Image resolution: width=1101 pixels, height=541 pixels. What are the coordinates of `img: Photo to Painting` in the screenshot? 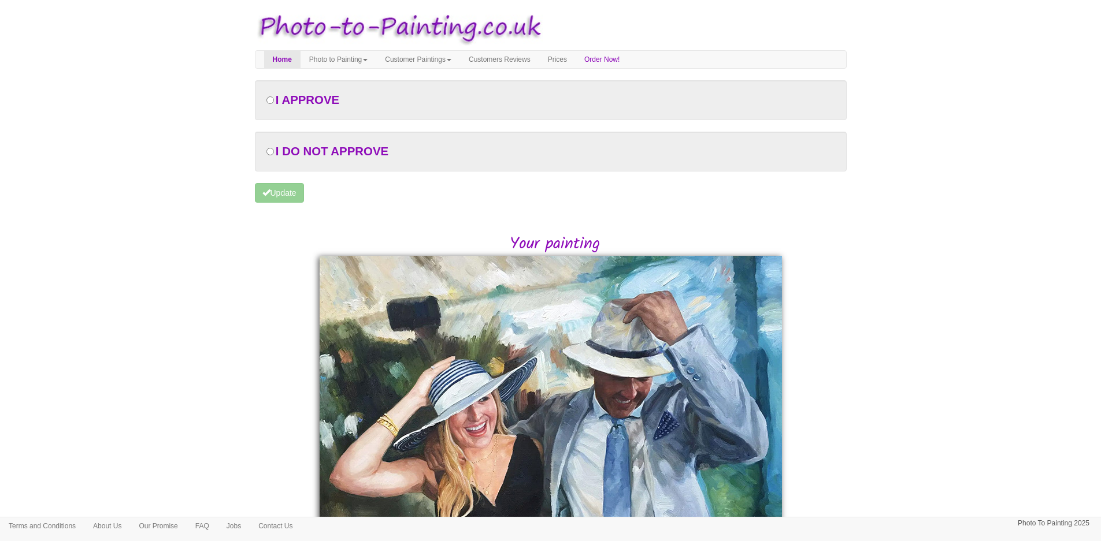 It's located at (397, 28).